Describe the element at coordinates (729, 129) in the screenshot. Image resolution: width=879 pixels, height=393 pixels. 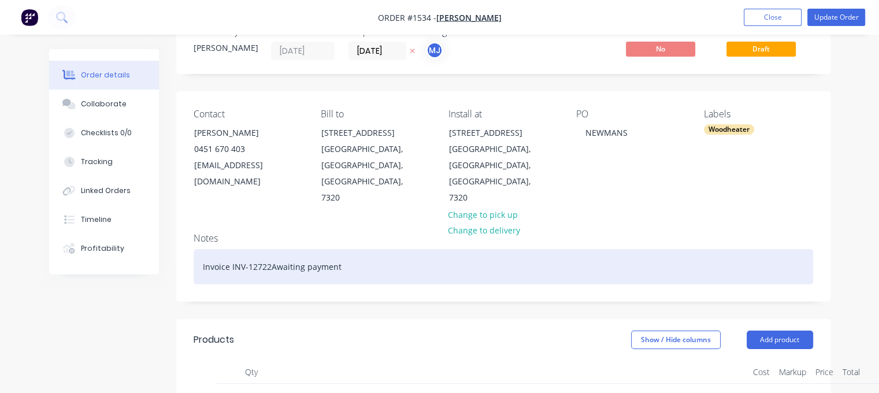
I see `div: Woodheater` at that location.